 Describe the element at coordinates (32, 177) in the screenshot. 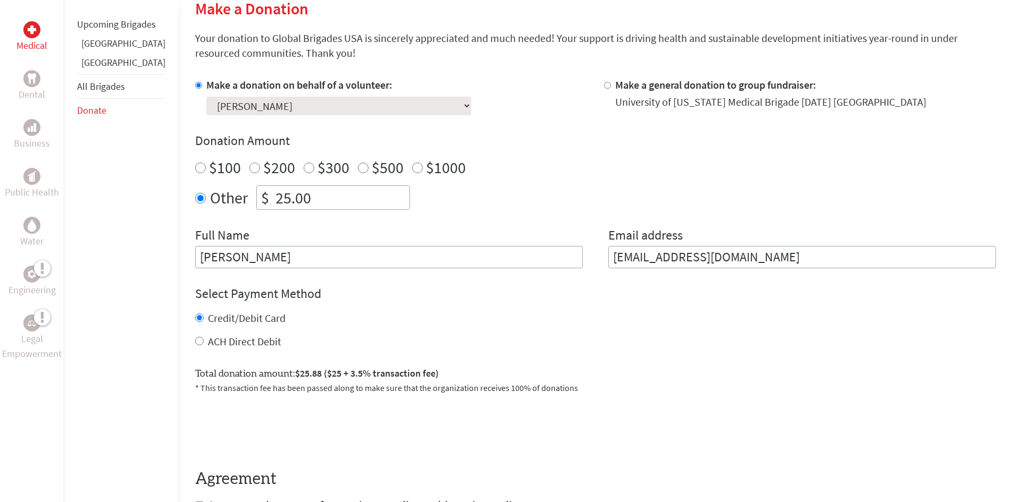

I see `div: Public Health` at that location.